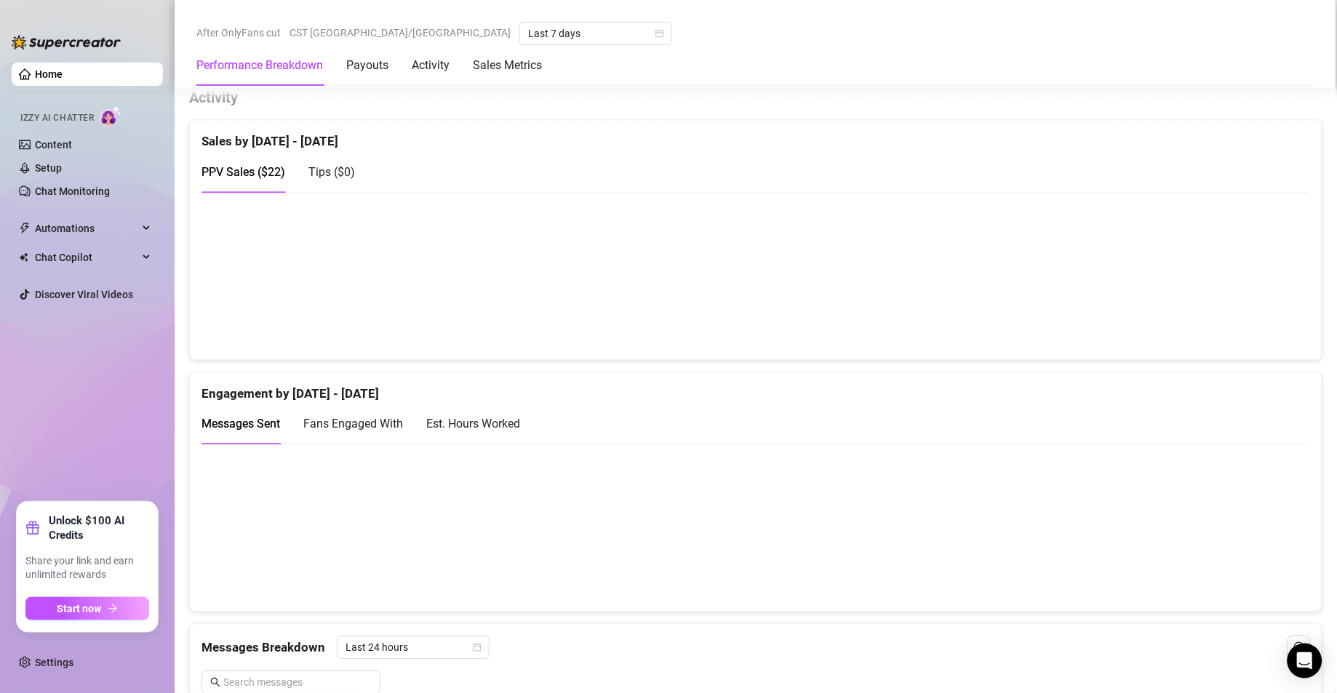  What do you see at coordinates (241, 424) in the screenshot?
I see `span: Messages Sent` at bounding box center [241, 424].